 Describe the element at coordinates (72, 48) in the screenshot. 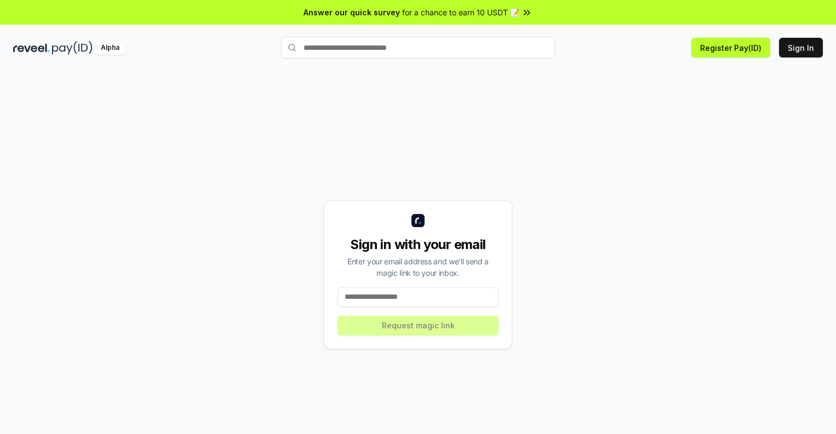

I see `img: pay_id` at that location.